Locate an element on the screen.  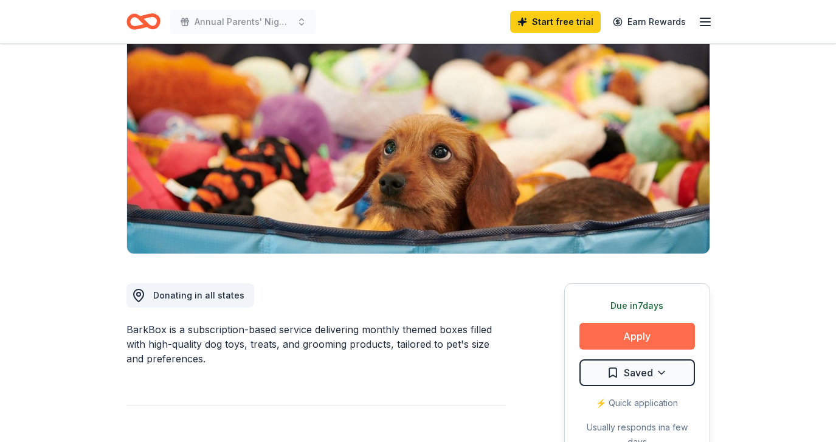
button: Annual Parents' Night Out is located at coordinates (243, 22).